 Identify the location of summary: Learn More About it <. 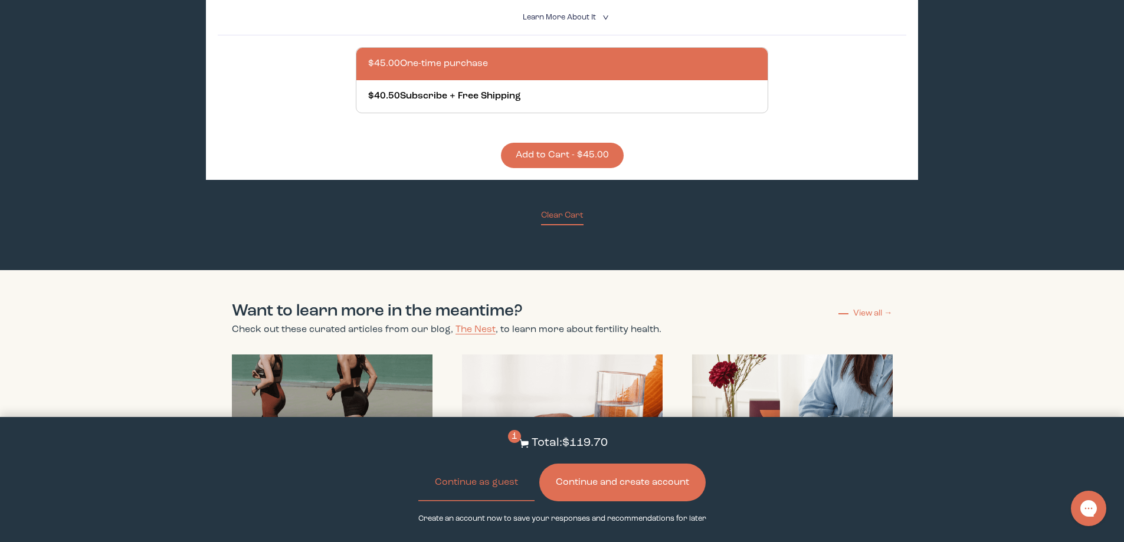
(563, 17).